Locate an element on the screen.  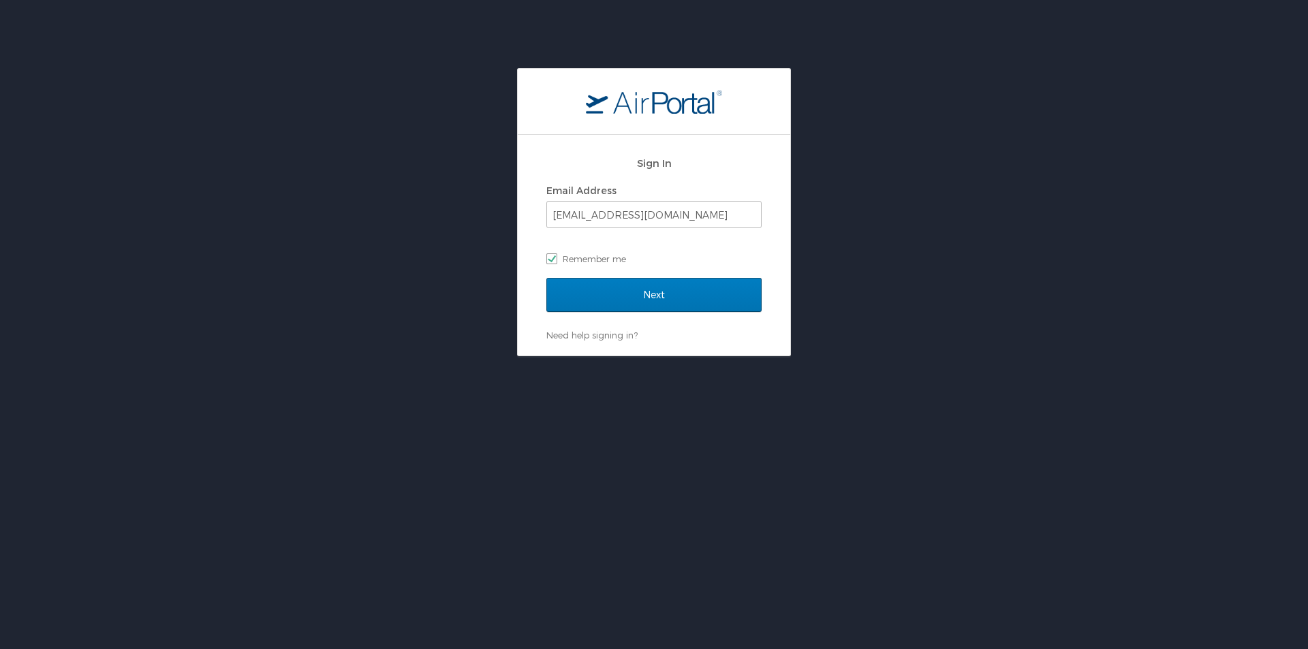
label: Remember me is located at coordinates (654, 259).